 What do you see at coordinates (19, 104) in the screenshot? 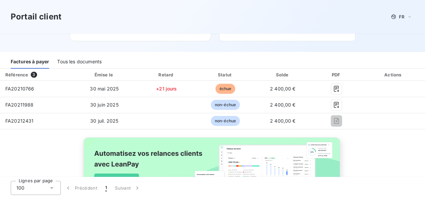
I see `span: FA20211988` at bounding box center [19, 104].